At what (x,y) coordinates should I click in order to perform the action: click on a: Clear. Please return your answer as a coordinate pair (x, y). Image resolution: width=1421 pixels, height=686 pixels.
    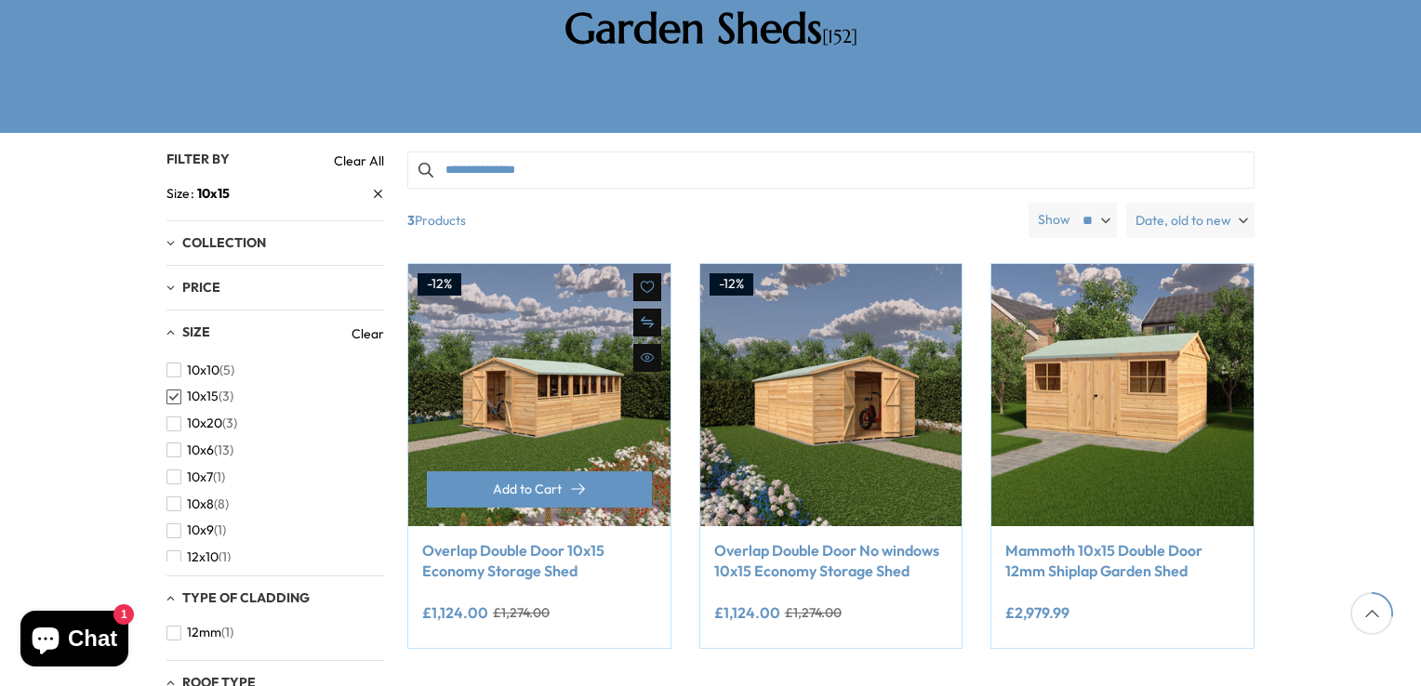
    Looking at the image, I should click on (367, 334).